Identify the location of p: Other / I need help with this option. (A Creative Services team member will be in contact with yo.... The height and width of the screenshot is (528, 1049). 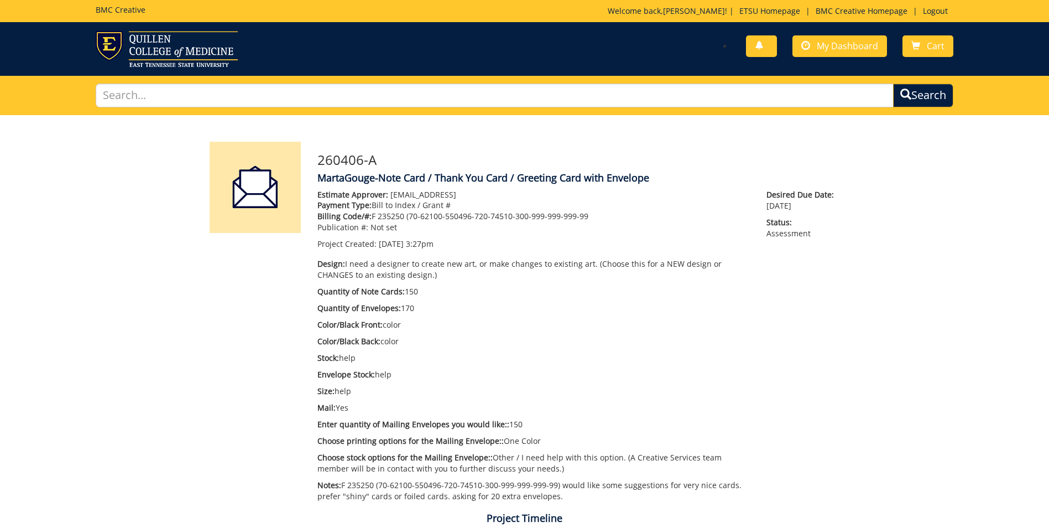
(534, 463).